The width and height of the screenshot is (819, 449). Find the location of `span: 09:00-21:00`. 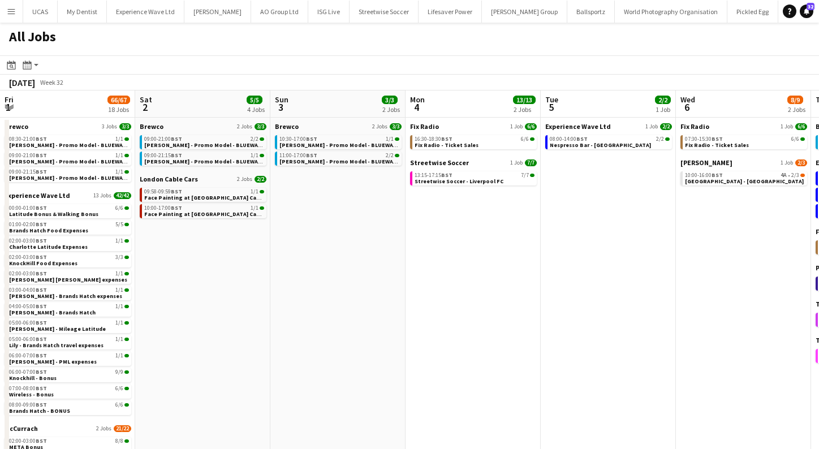

span: 09:00-21:00 is located at coordinates (163, 139).